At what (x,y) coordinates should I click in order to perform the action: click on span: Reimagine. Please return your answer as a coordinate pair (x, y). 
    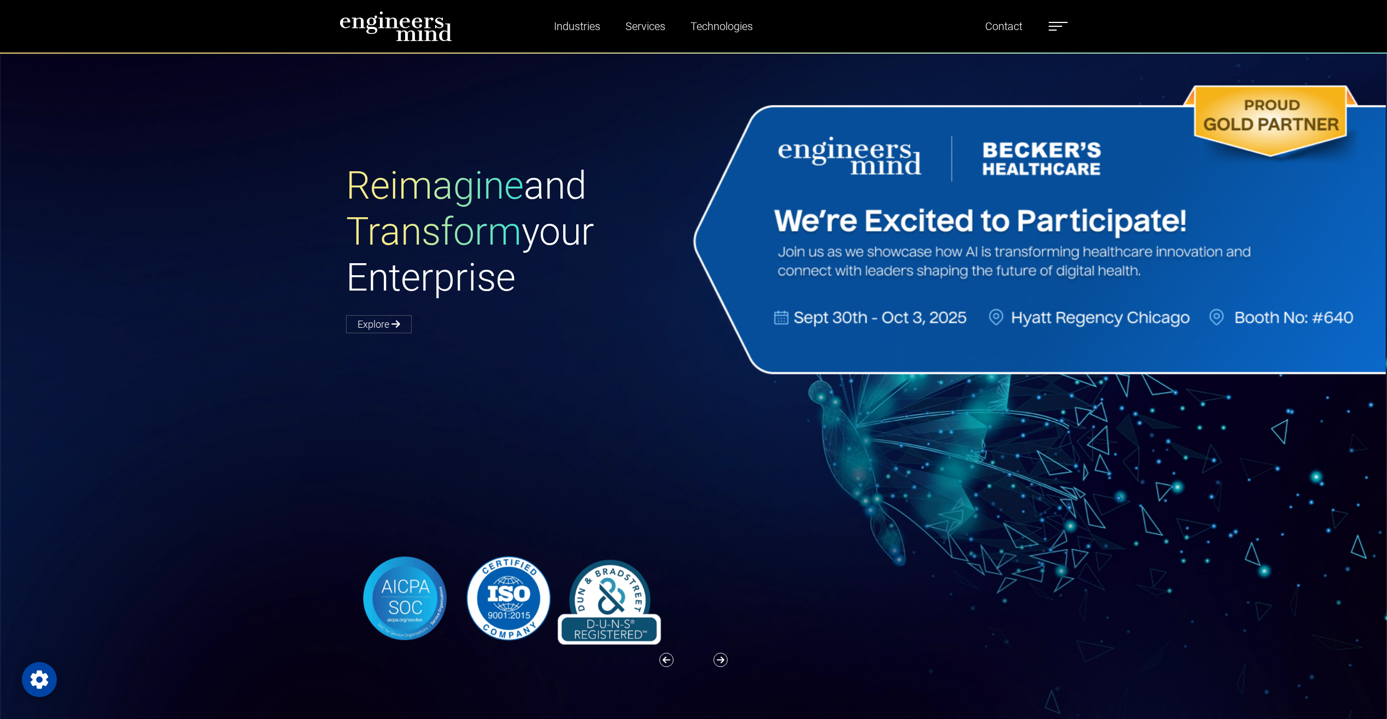
    Looking at the image, I should click on (435, 185).